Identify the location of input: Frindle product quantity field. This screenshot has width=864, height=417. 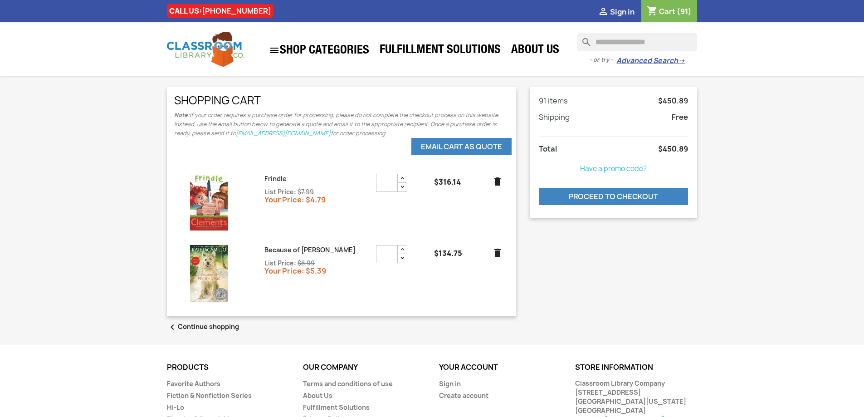
(387, 183).